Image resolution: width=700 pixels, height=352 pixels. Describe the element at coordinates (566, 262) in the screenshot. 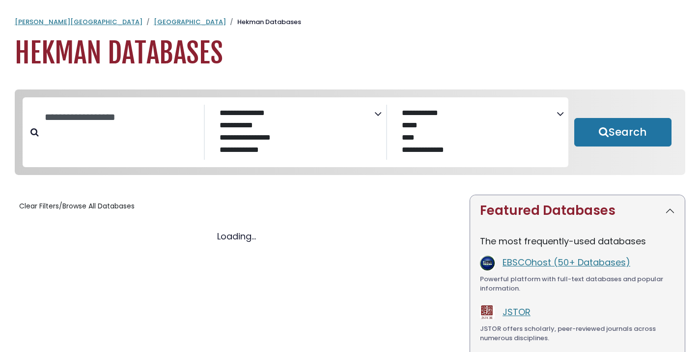

I see `a: EBSCOhost (50+ Databases)` at that location.